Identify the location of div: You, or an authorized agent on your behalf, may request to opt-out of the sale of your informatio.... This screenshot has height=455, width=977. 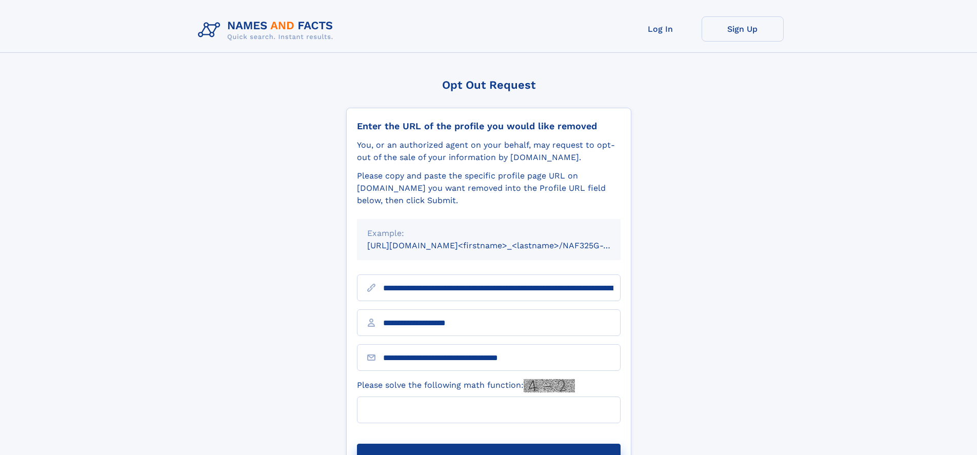
(489, 151).